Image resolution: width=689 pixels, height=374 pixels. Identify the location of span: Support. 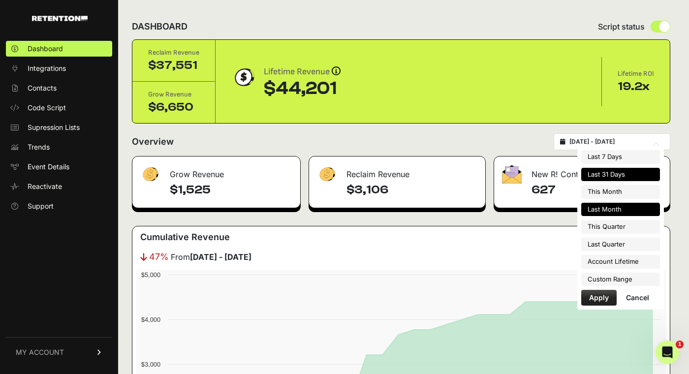
(40, 206).